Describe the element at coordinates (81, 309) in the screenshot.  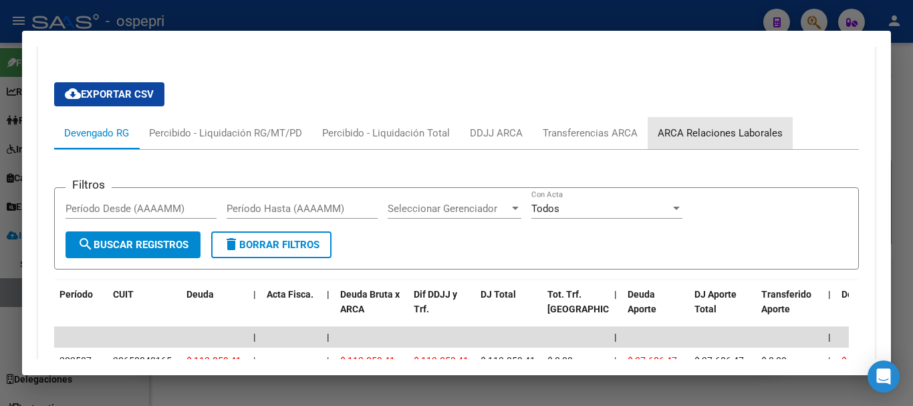
I see `datatable-header-cell: Período` at that location.